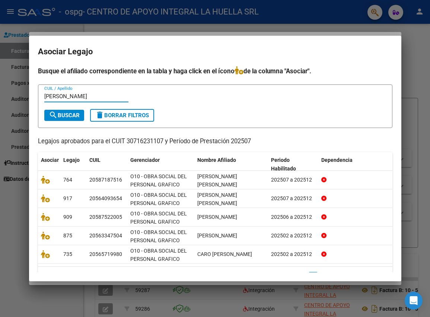 The width and height of the screenshot is (430, 317). I want to click on span: 764, so click(68, 180).